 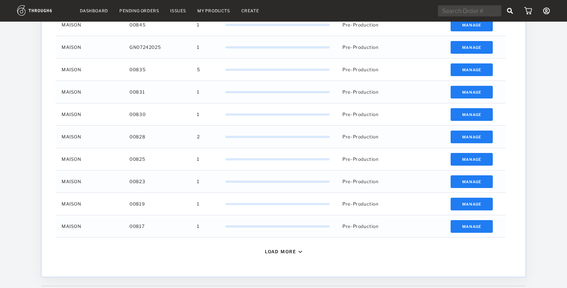 I want to click on input: Search Order #, so click(x=469, y=11).